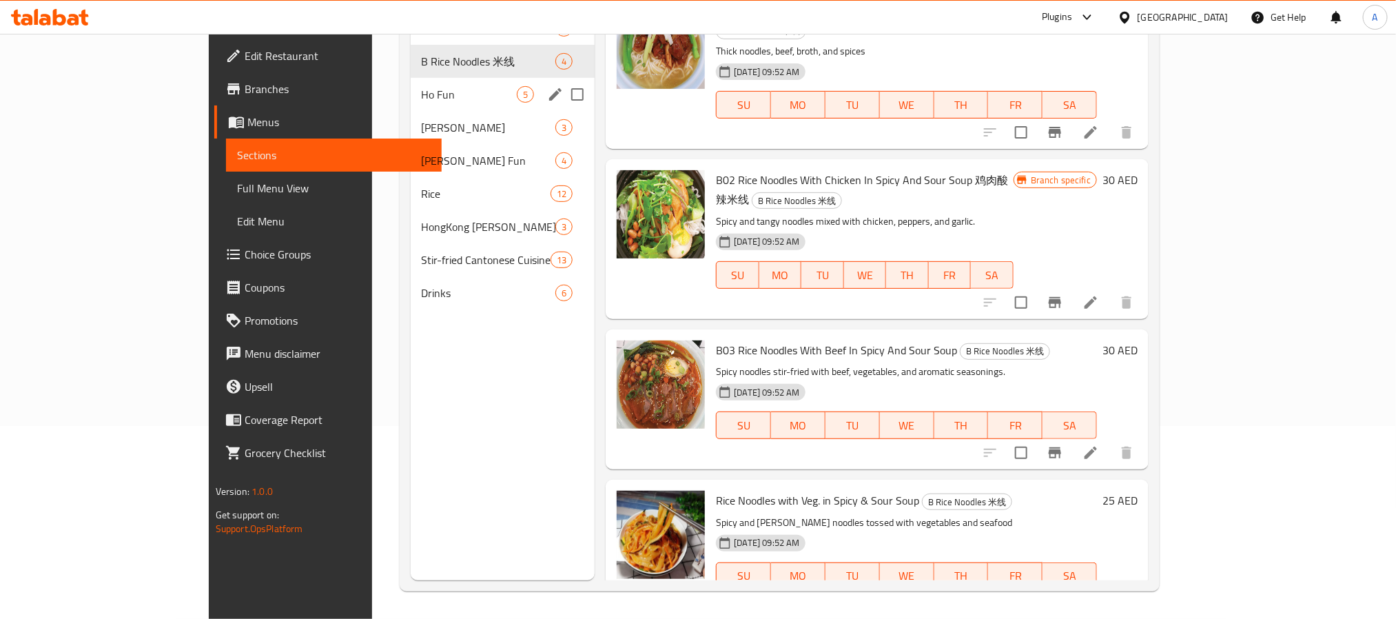 The height and width of the screenshot is (619, 1396). Describe the element at coordinates (328, 254) in the screenshot. I see `a: Choice Groups` at that location.